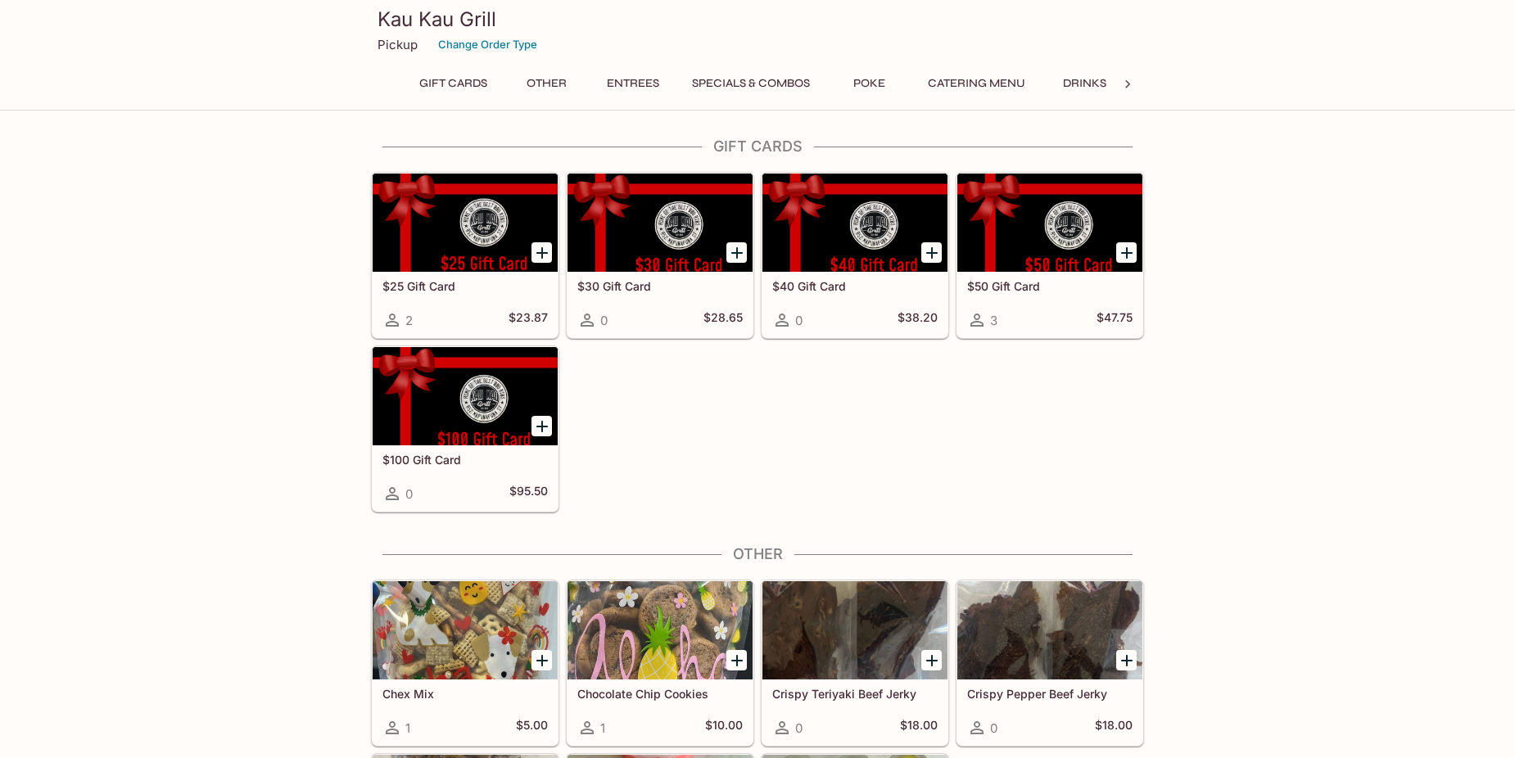 This screenshot has width=1515, height=758. What do you see at coordinates (531, 728) in the screenshot?
I see `h5: $5.00` at bounding box center [531, 728].